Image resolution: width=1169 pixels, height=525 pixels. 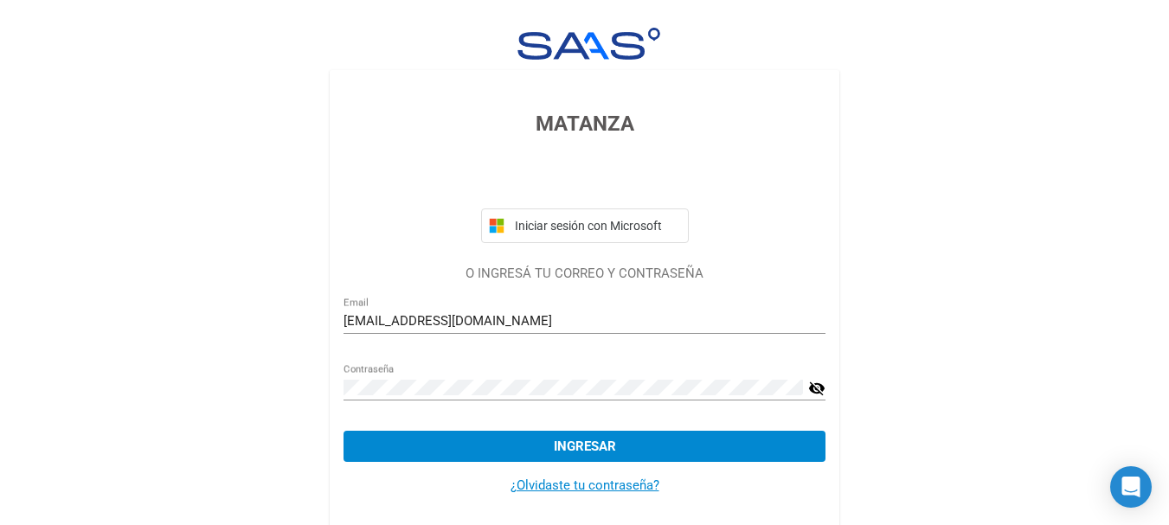 What do you see at coordinates (584, 446) in the screenshot?
I see `button: Ingresar` at bounding box center [584, 446].